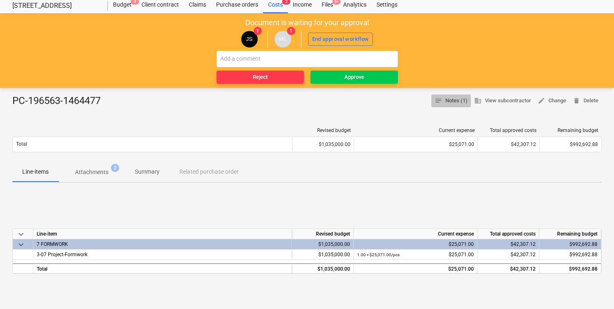 The height and width of the screenshot is (309, 614). I want to click on div: Chat Widget, so click(593, 289).